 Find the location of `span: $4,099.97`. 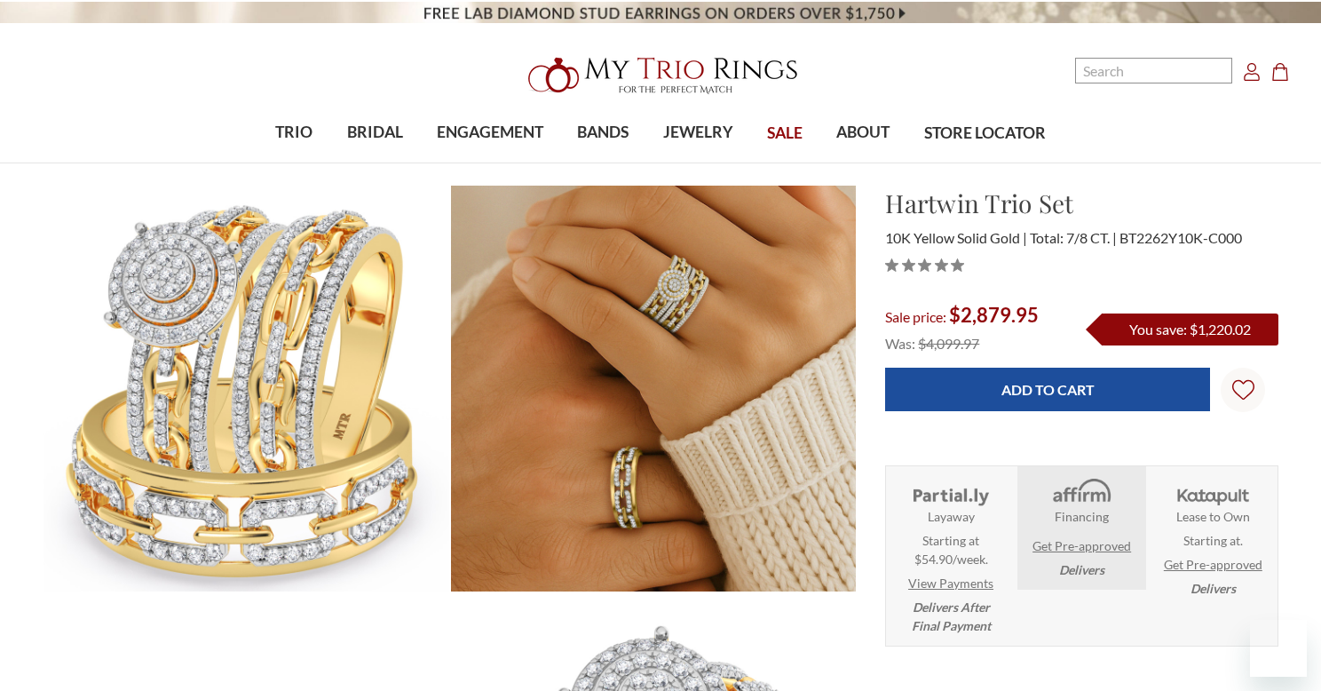

span: $4,099.97 is located at coordinates (948, 343).